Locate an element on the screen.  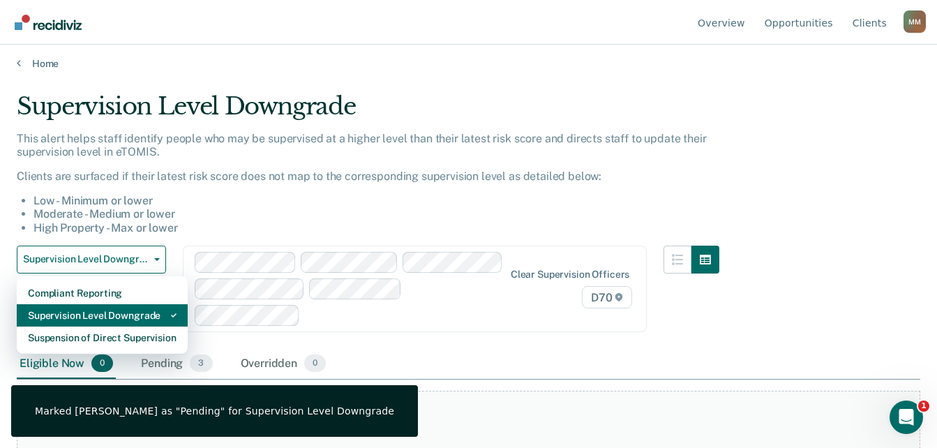
div: Suspension of Direct Supervision is located at coordinates (102, 338).